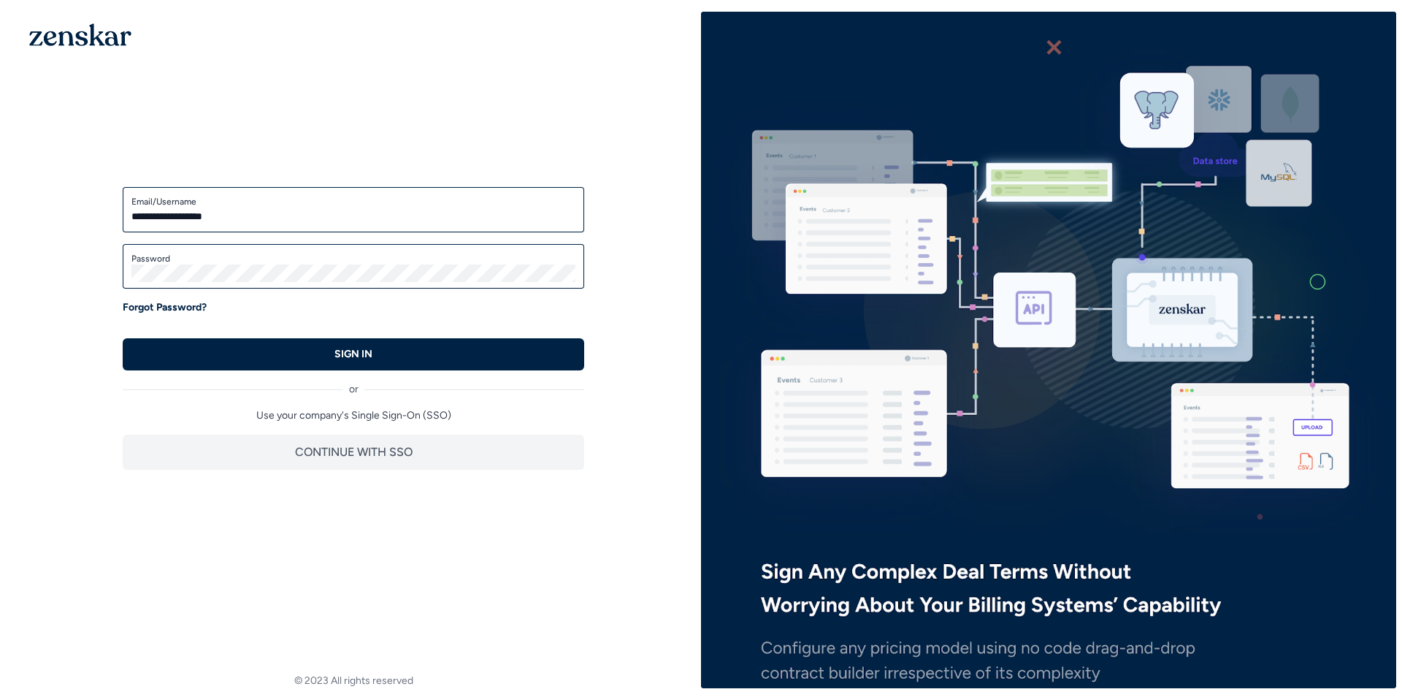 This screenshot has height=700, width=1402. I want to click on p: SIGN IN, so click(353, 354).